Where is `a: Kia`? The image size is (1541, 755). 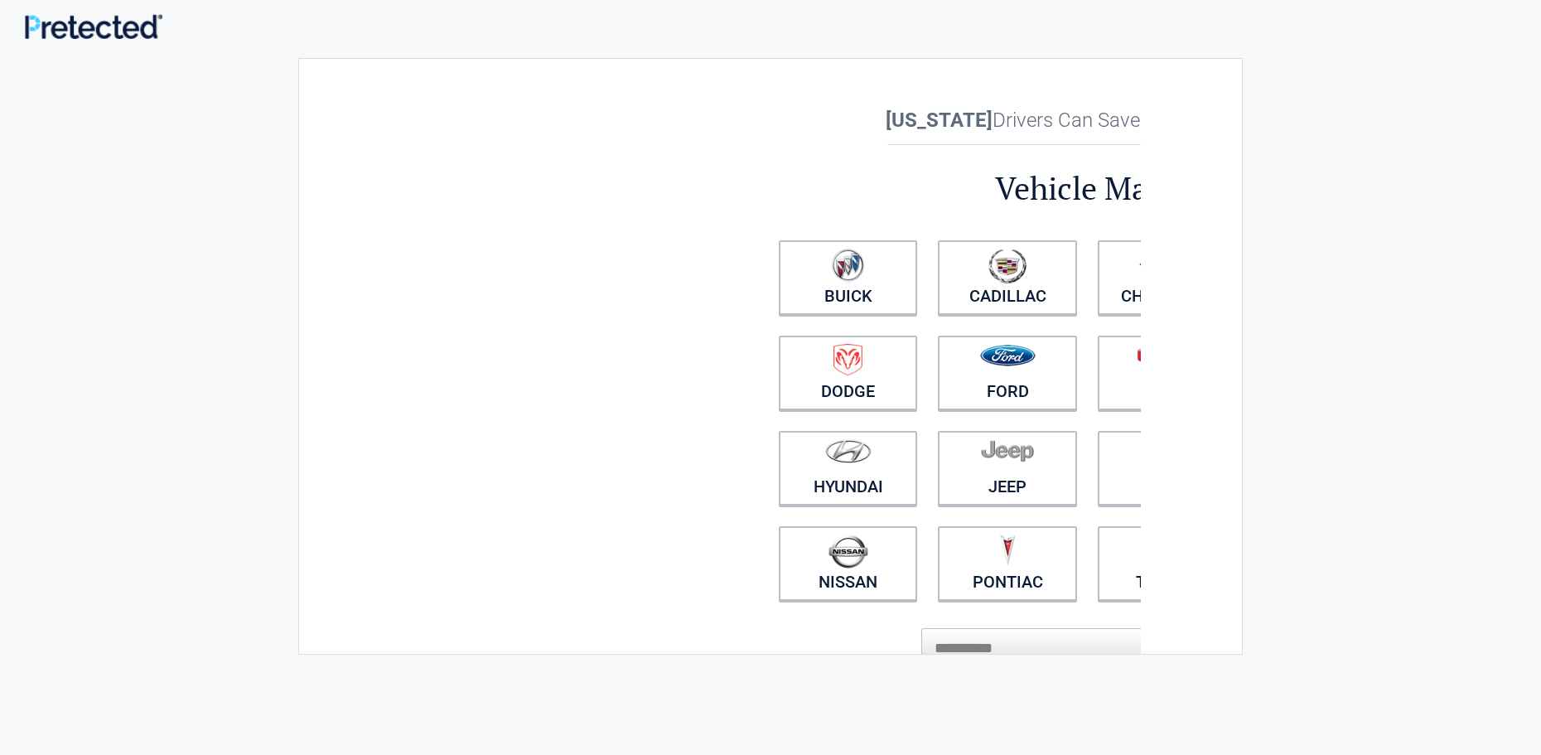
a: Kia is located at coordinates (1168, 468).